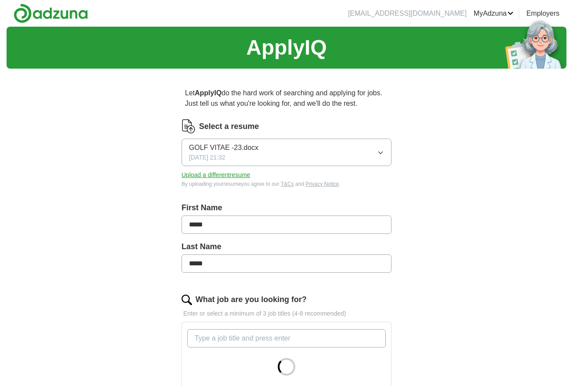 The image size is (573, 386). I want to click on p: Enter or select a minimum of 3 job titles (4-8 recommended), so click(287, 314).